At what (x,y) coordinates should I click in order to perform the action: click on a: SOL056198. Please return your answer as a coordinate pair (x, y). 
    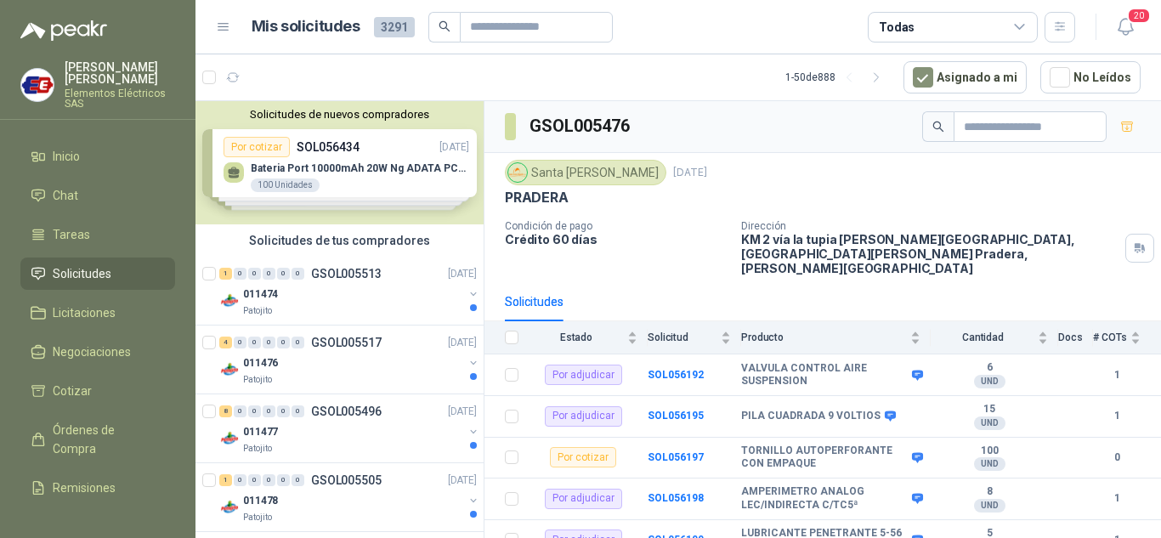
    Looking at the image, I should click on (675, 498).